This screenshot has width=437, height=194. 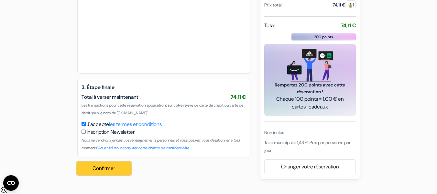 I want to click on span: 200 points, so click(x=324, y=37).